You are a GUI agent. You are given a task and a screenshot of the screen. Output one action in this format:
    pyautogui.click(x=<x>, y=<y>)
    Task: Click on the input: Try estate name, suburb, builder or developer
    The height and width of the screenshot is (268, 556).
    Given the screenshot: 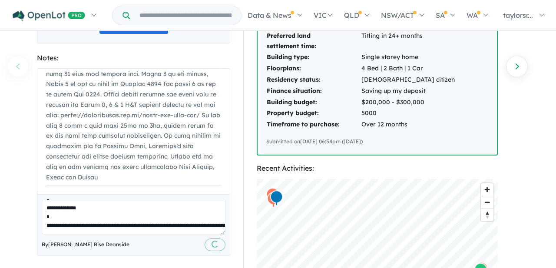 What is the action you would take?
    pyautogui.click(x=185, y=15)
    